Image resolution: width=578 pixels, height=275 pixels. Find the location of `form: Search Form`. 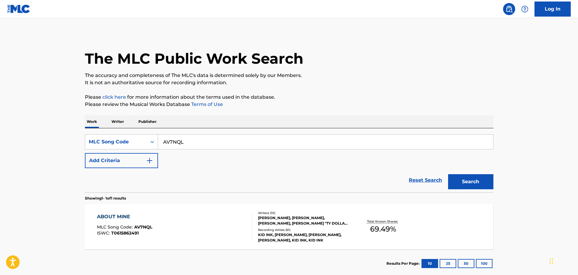

form: Search Form is located at coordinates (289, 164).